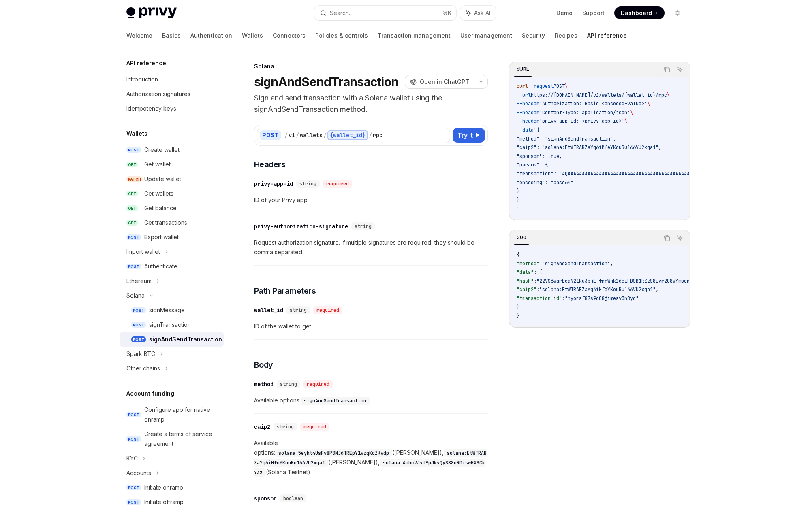 This screenshot has width=810, height=511. Describe the element at coordinates (371, 200) in the screenshot. I see `span: ID of your Privy app.` at that location.